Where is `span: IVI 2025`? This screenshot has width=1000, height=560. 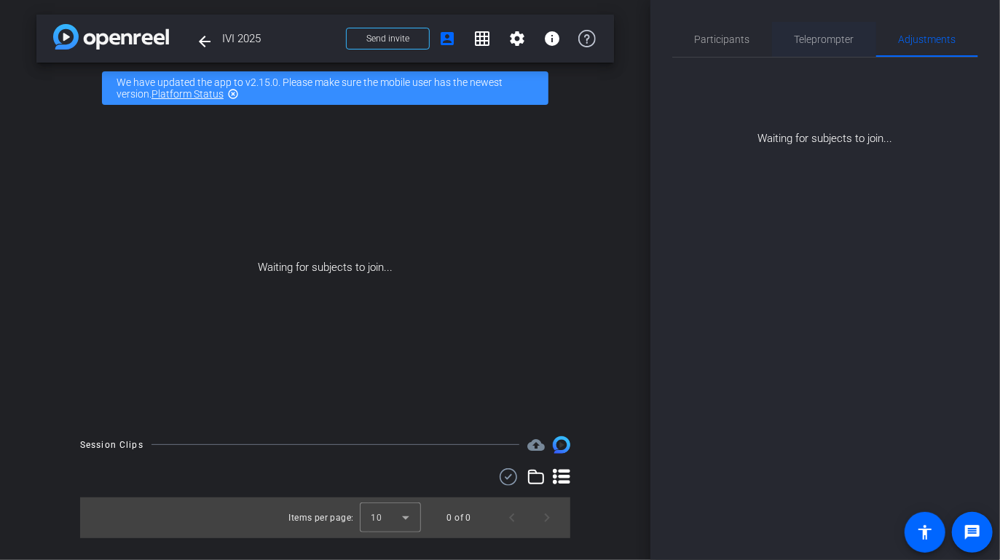 span: IVI 2025 is located at coordinates (280, 39).